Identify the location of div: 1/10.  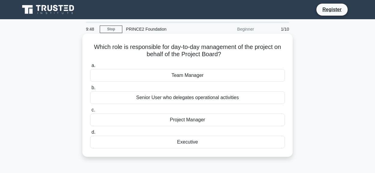
(275, 29).